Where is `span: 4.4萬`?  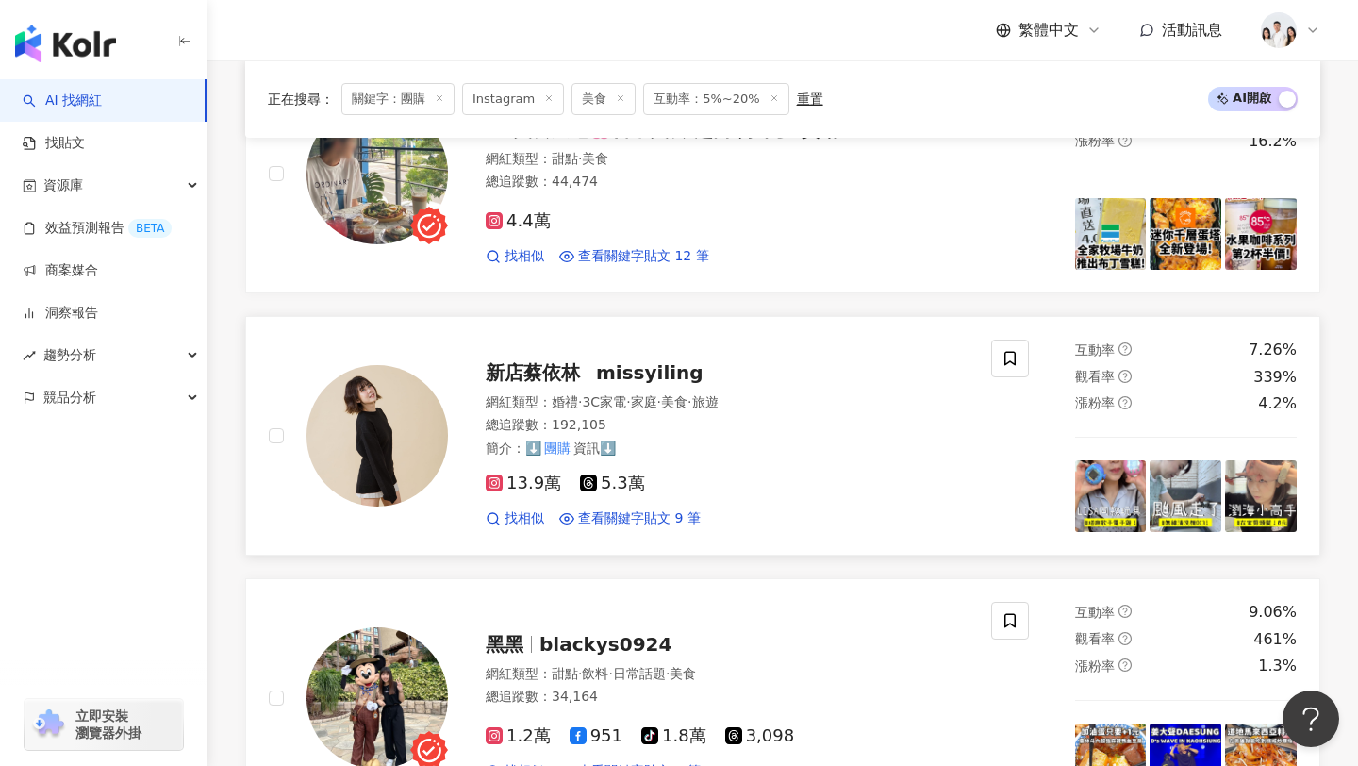 span: 4.4萬 is located at coordinates (518, 221).